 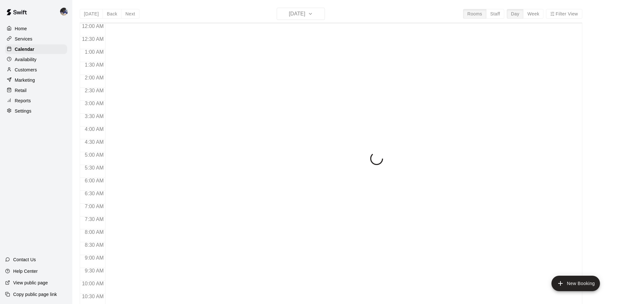 I want to click on span: 9:30 AM, so click(x=94, y=270).